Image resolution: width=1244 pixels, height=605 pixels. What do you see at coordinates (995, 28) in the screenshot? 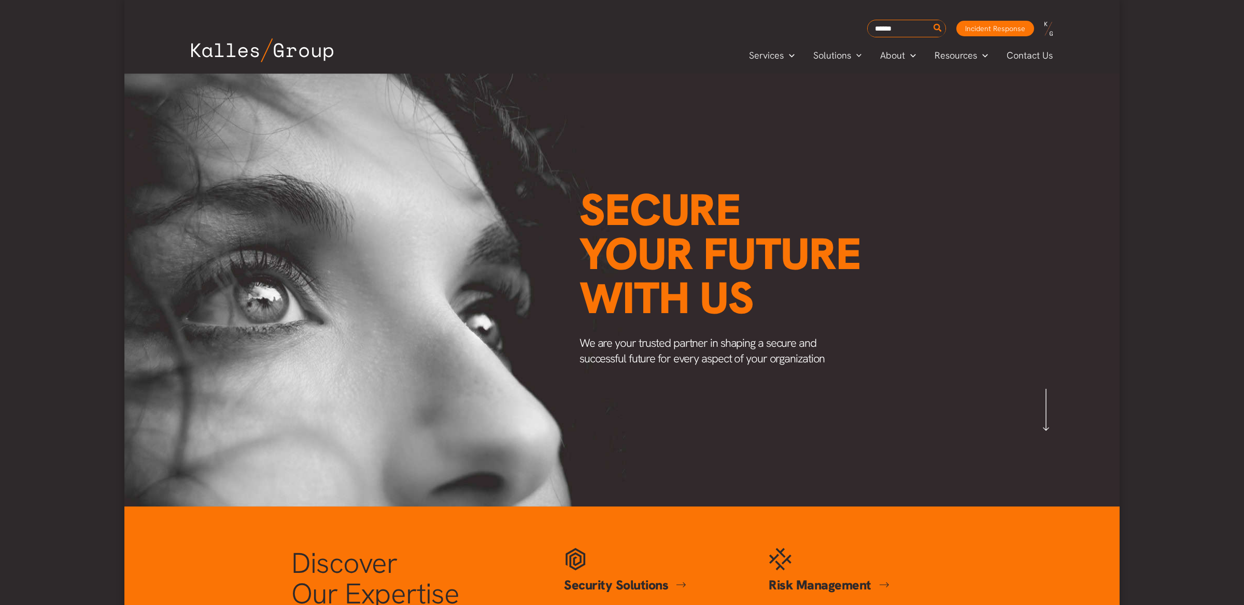
I see `a: Incident Response` at bounding box center [995, 28].